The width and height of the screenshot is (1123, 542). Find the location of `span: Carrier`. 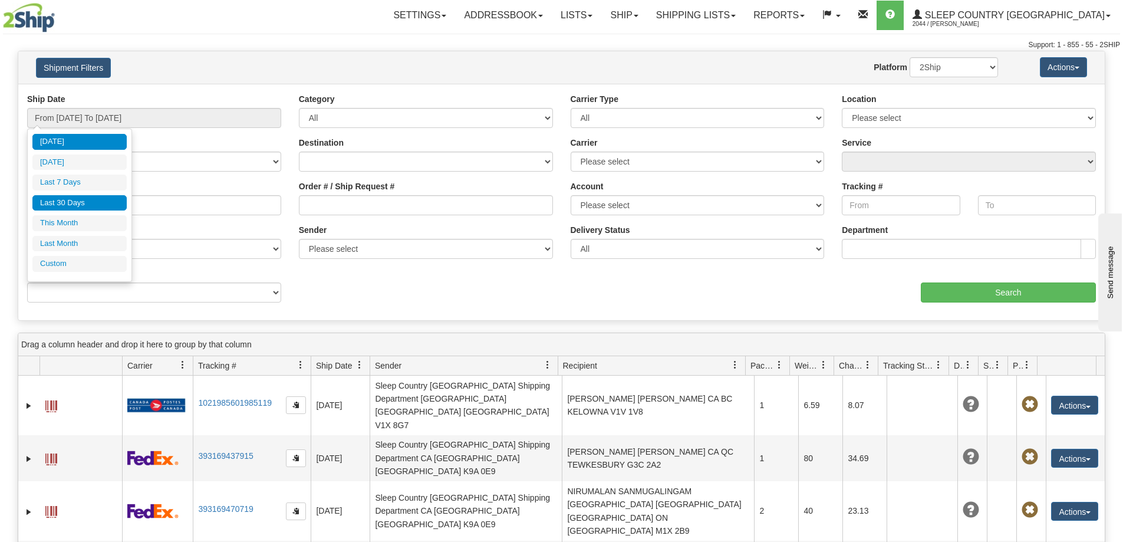

span: Carrier is located at coordinates (140, 365).